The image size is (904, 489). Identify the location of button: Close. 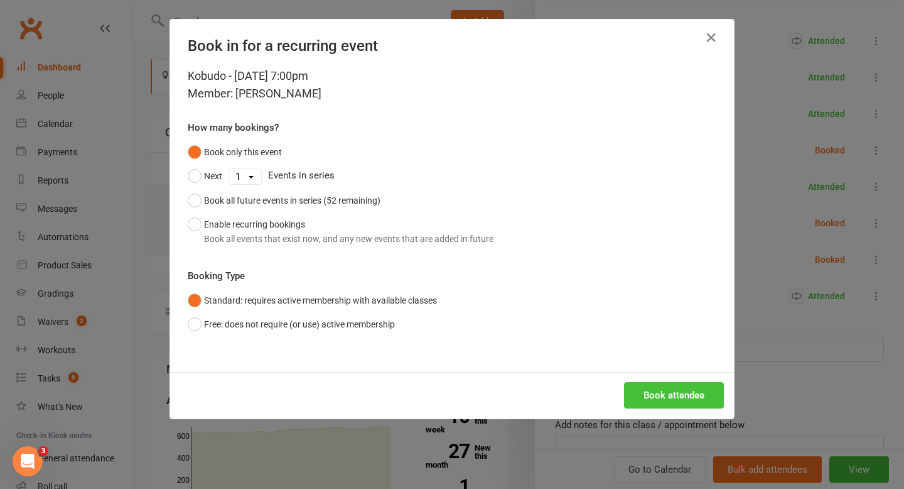
(712, 38).